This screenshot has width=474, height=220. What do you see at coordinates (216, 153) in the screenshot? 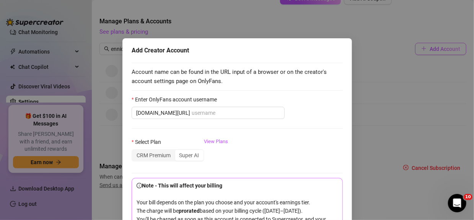
I see `a: View Plans` at bounding box center [216, 153].